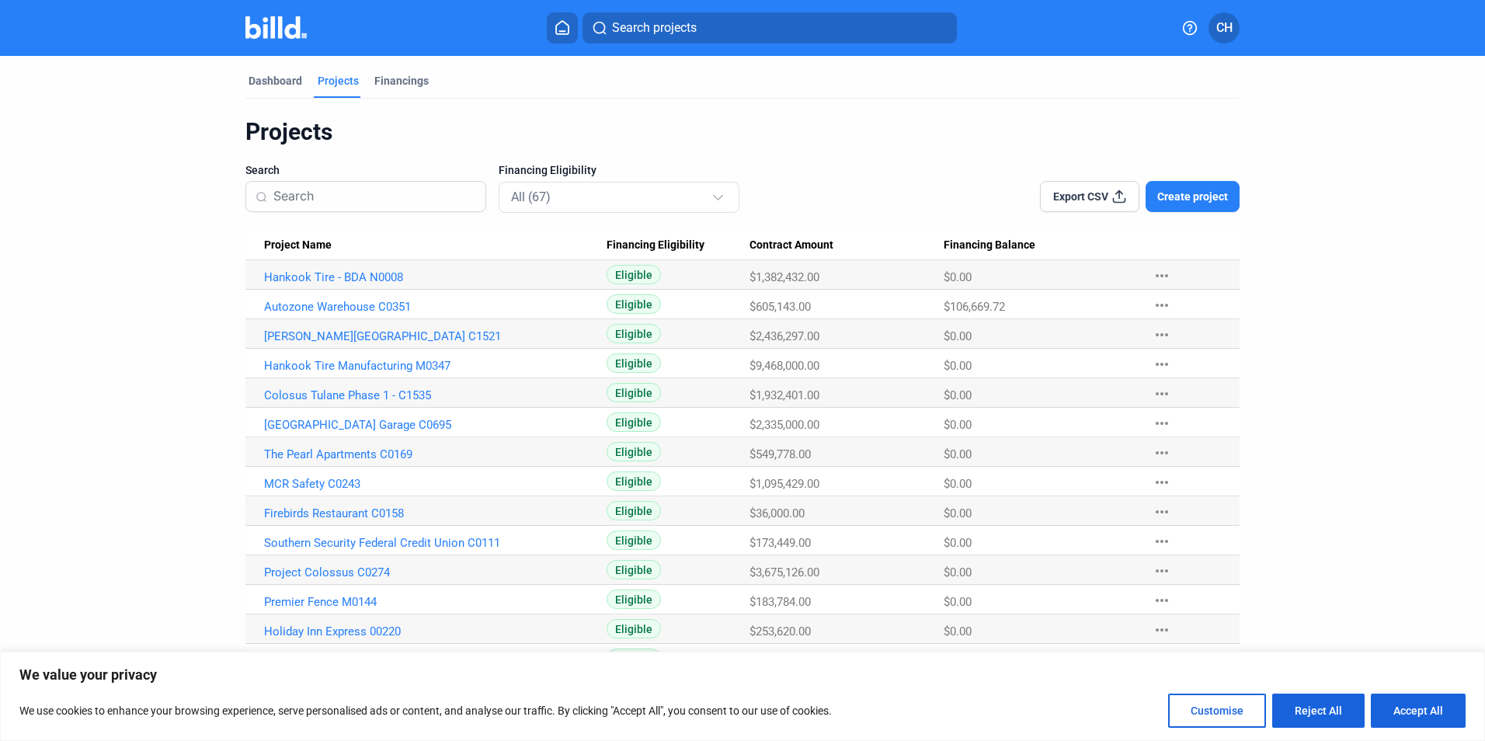 This screenshot has width=1485, height=741. Describe the element at coordinates (276, 27) in the screenshot. I see `img: Billd Company Logo` at that location.